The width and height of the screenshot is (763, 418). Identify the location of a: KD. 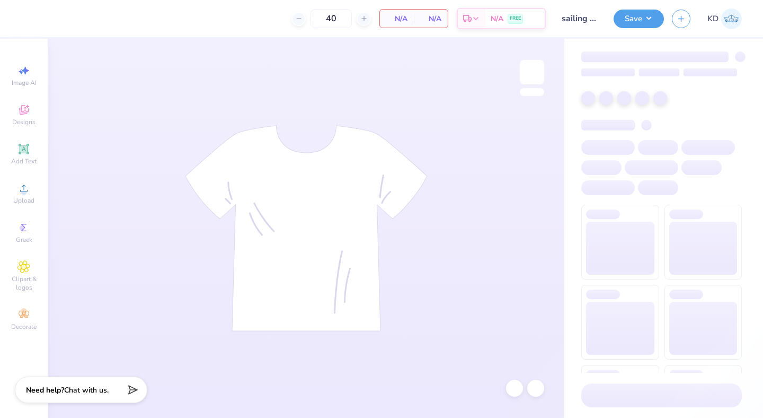
(725, 19).